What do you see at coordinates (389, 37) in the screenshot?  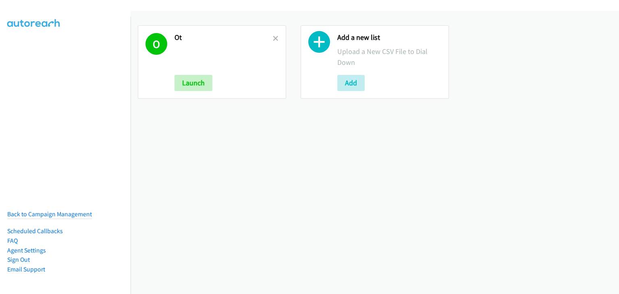 I see `h2: Add a new list` at bounding box center [389, 37].